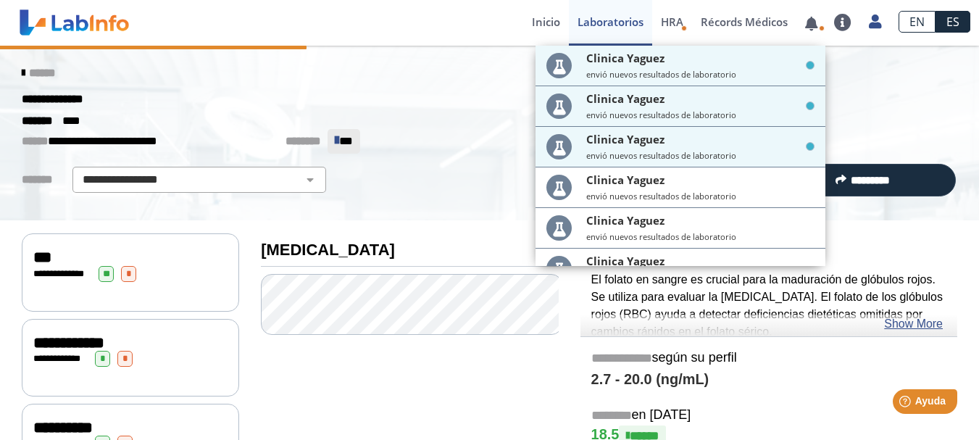 The height and width of the screenshot is (440, 979). What do you see at coordinates (768, 306) in the screenshot?
I see `p: El folato en sangre es crucial para la maduración de glóbulos rojos. Se utiliza para evaluar la [...` at bounding box center [768, 306].